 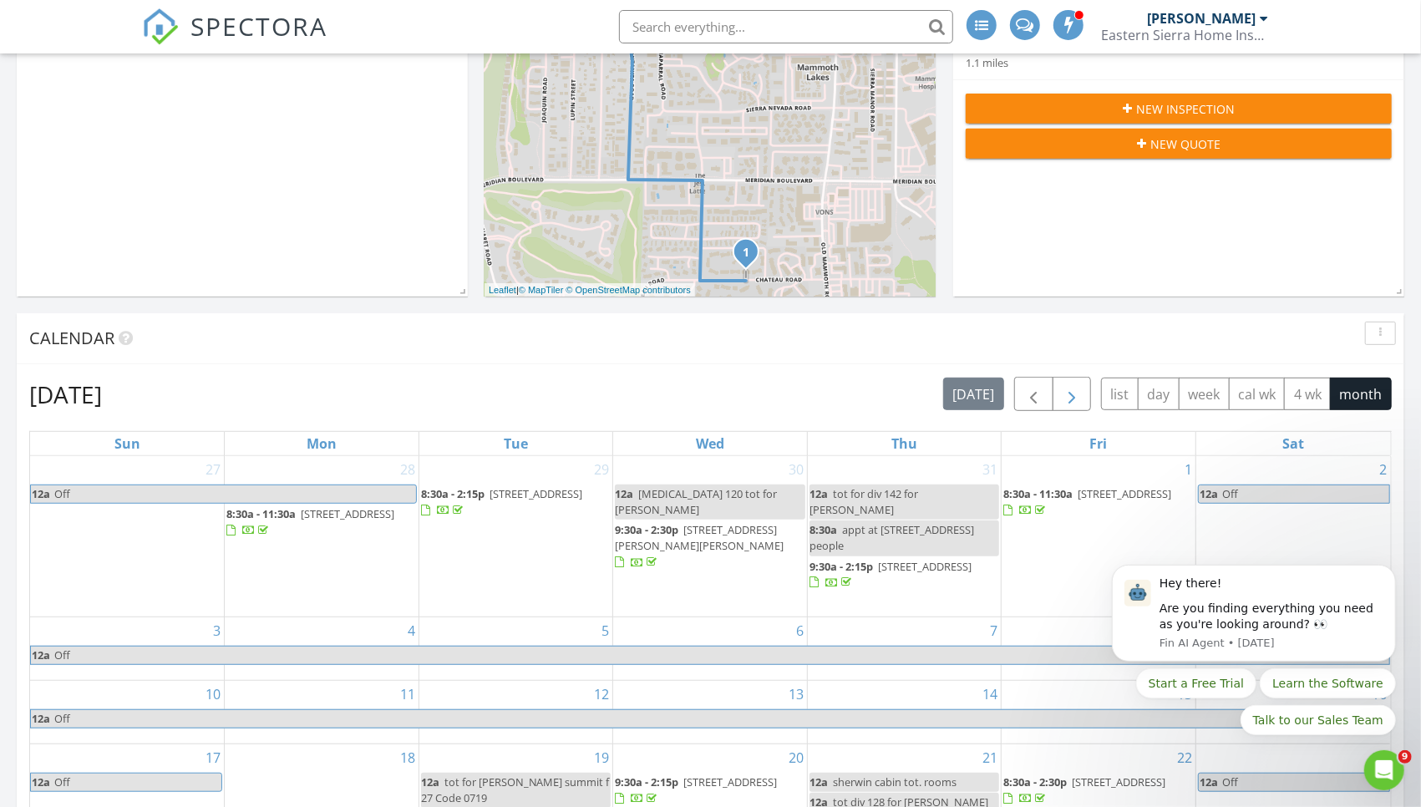 I want to click on a: Go to July 28, 2025, so click(x=408, y=470).